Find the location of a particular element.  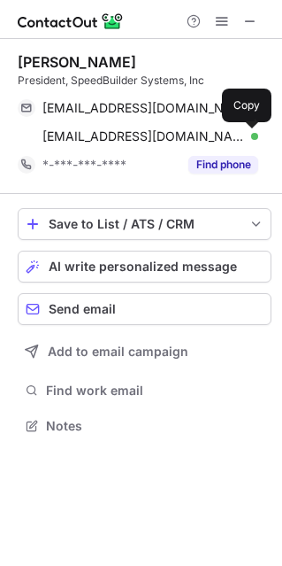

button: AI write personalized message is located at coordinates (144, 267).